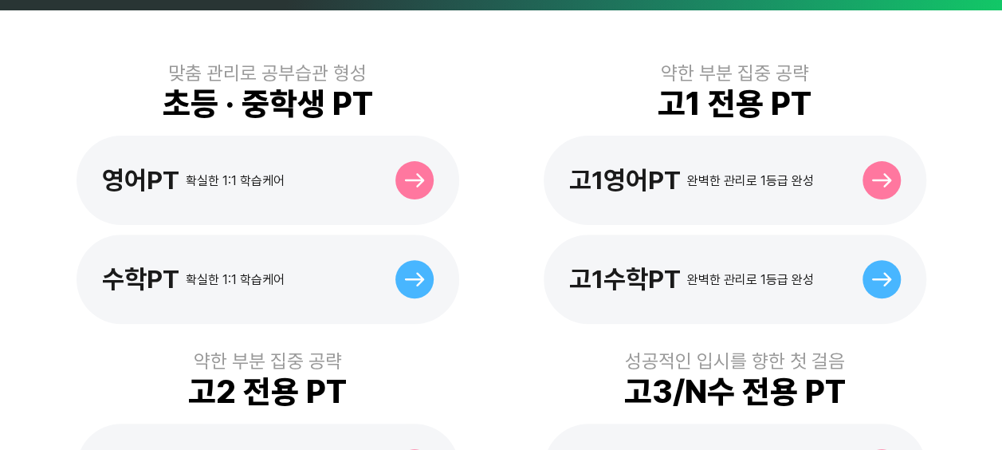  I want to click on div: 성공적인 입시를 향한 첫 걸음, so click(735, 360).